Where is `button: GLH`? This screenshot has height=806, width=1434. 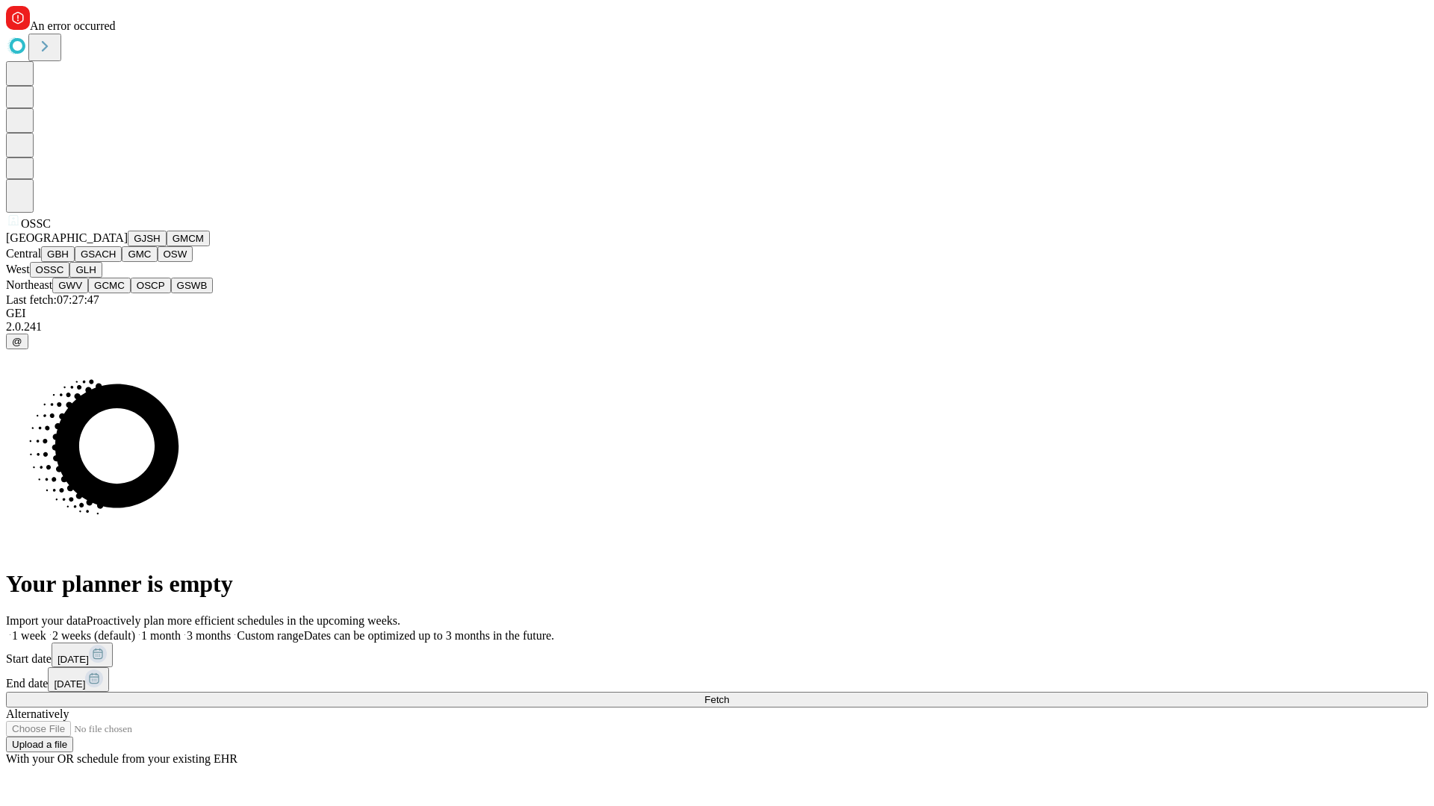 button: GLH is located at coordinates (85, 270).